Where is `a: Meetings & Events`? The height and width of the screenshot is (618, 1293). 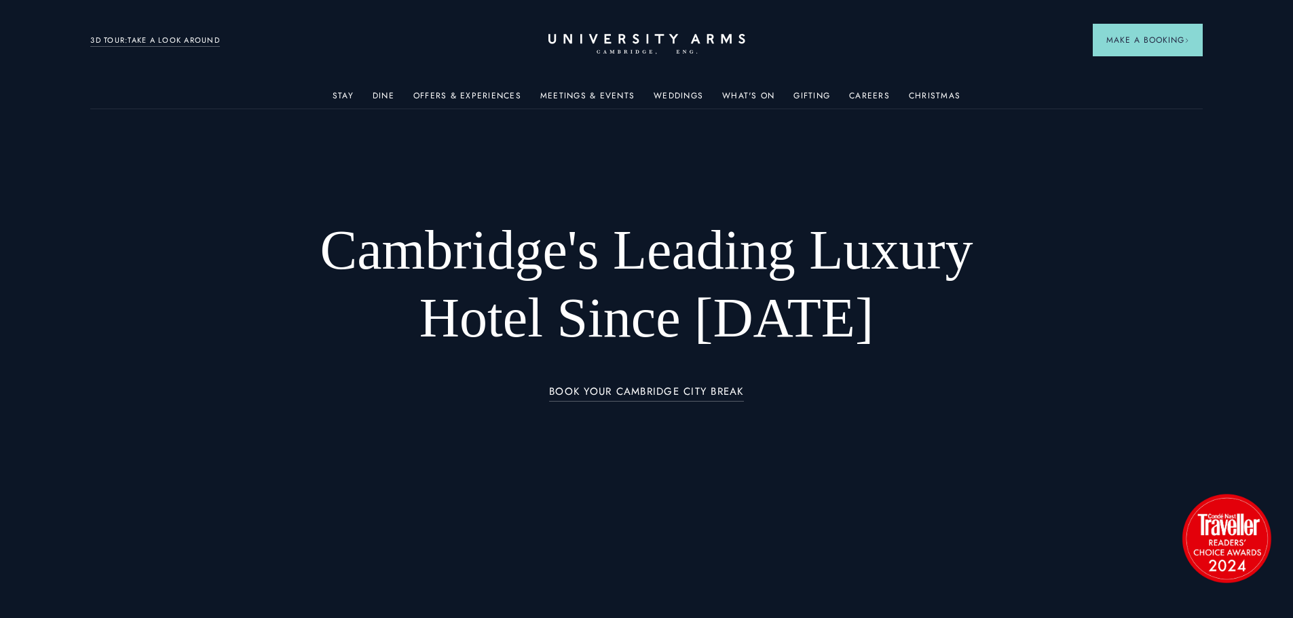 a: Meetings & Events is located at coordinates (587, 100).